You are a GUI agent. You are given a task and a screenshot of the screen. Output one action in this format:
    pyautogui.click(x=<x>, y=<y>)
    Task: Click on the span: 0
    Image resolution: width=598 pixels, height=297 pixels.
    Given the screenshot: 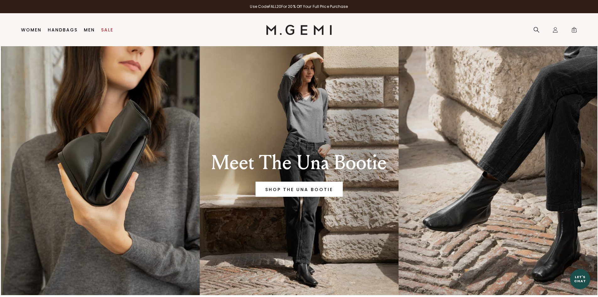 What is the action you would take?
    pyautogui.click(x=574, y=31)
    